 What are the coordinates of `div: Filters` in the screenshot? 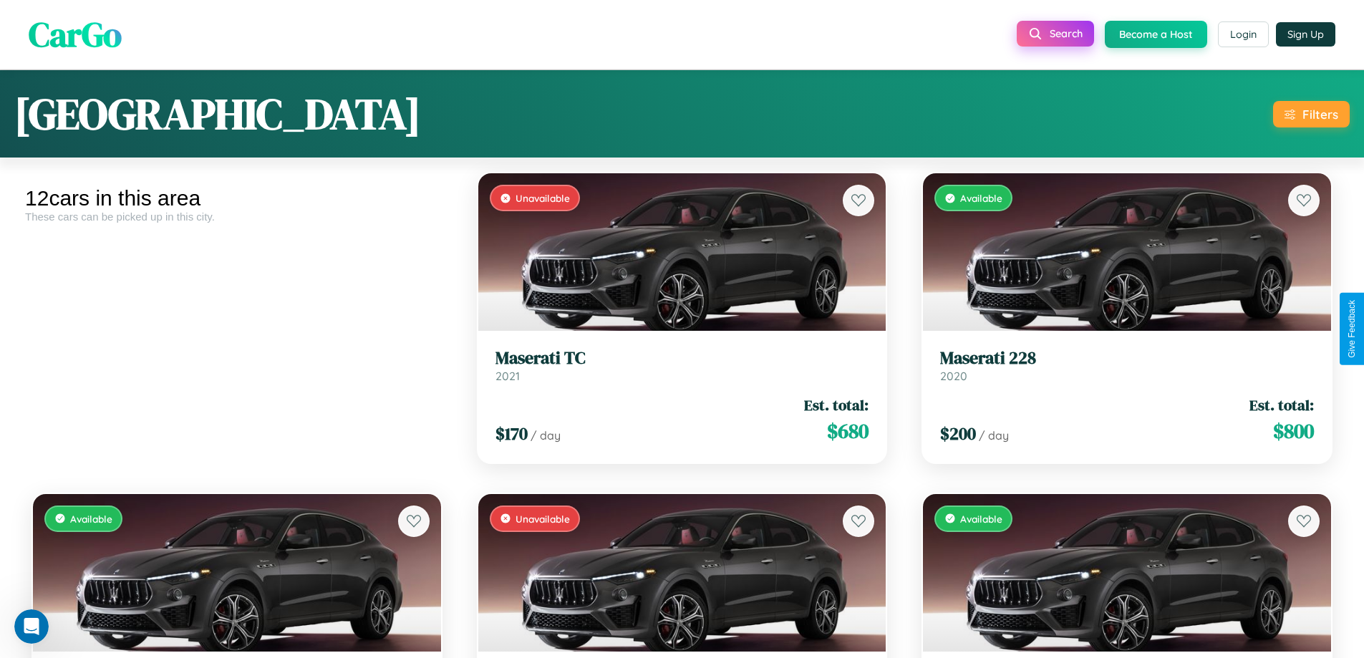 It's located at (1321, 114).